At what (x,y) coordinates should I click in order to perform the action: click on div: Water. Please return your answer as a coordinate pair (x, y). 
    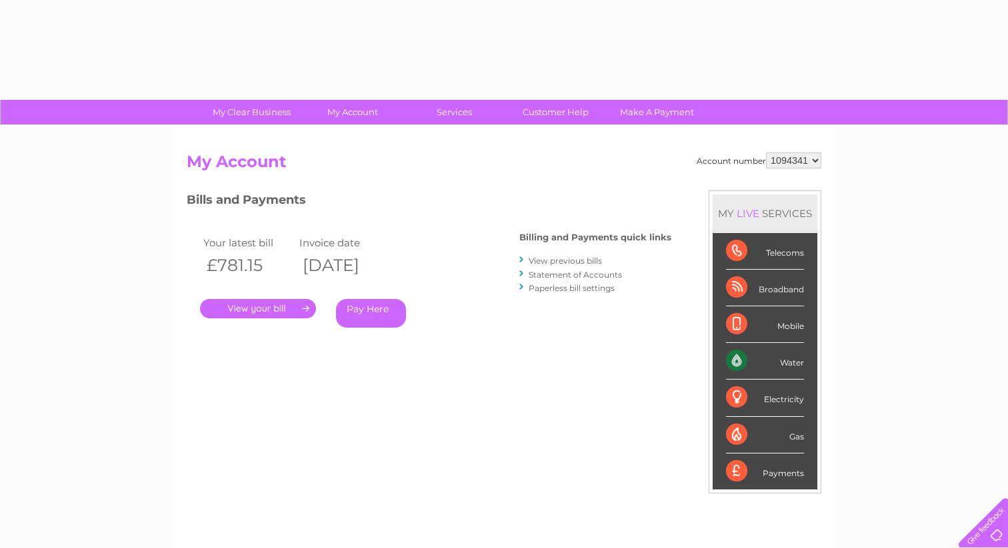
    Looking at the image, I should click on (764, 361).